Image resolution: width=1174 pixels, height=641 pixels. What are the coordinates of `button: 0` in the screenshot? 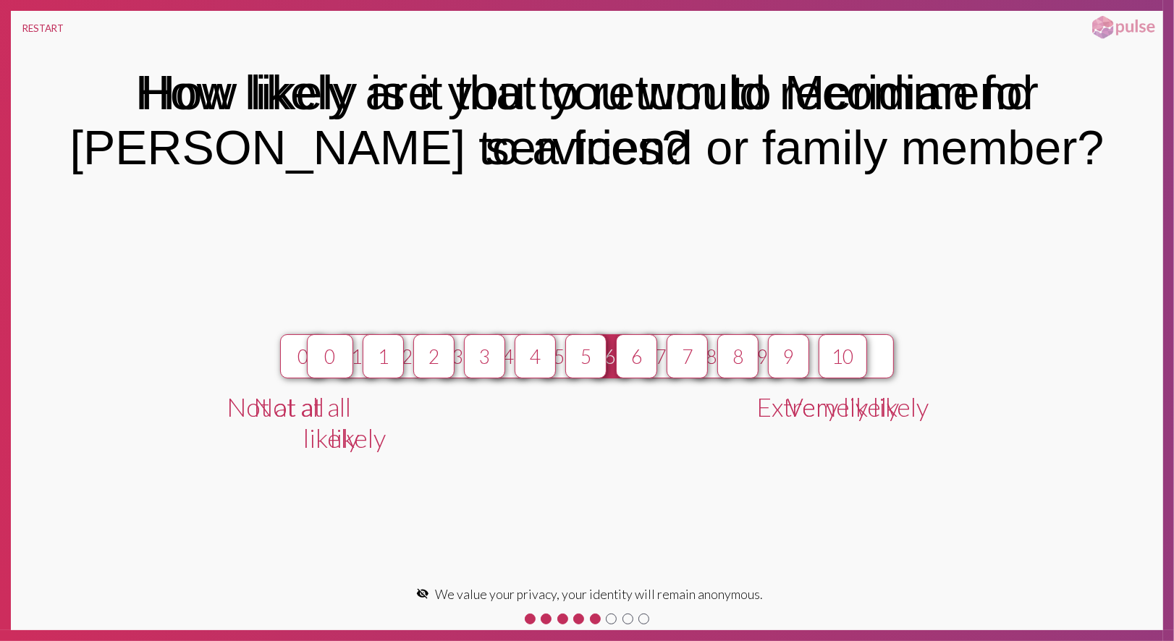 It's located at (330, 356).